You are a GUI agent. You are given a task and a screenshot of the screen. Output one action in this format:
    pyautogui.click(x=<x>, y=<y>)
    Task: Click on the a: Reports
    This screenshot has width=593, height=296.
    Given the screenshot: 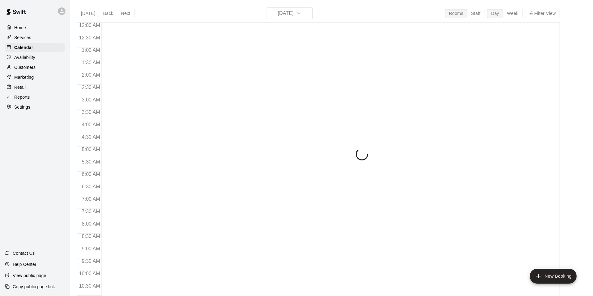 What is the action you would take?
    pyautogui.click(x=35, y=97)
    